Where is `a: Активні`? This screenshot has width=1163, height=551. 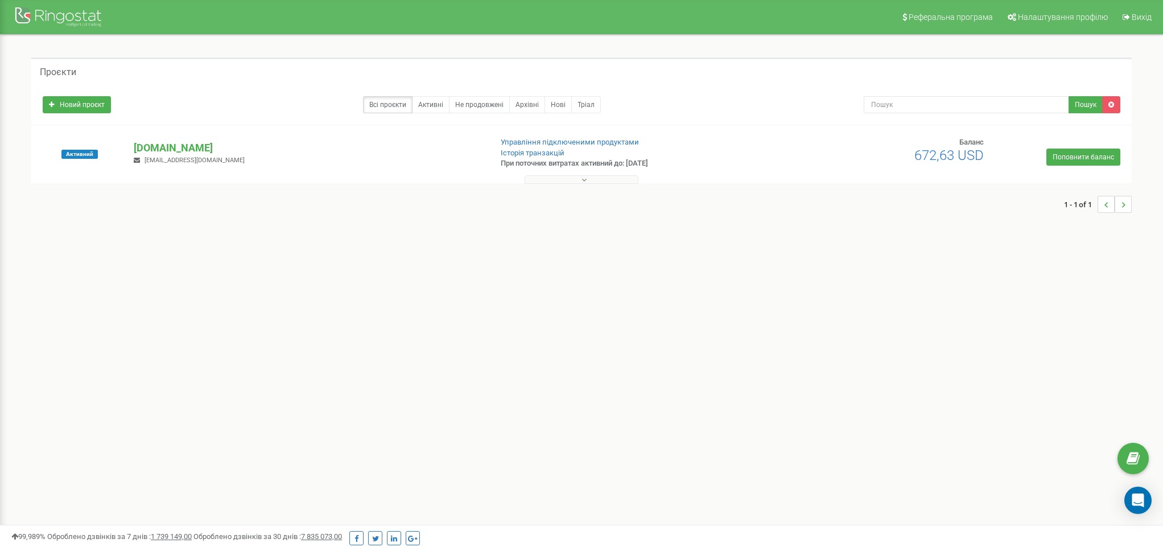 a: Активні is located at coordinates (431, 105).